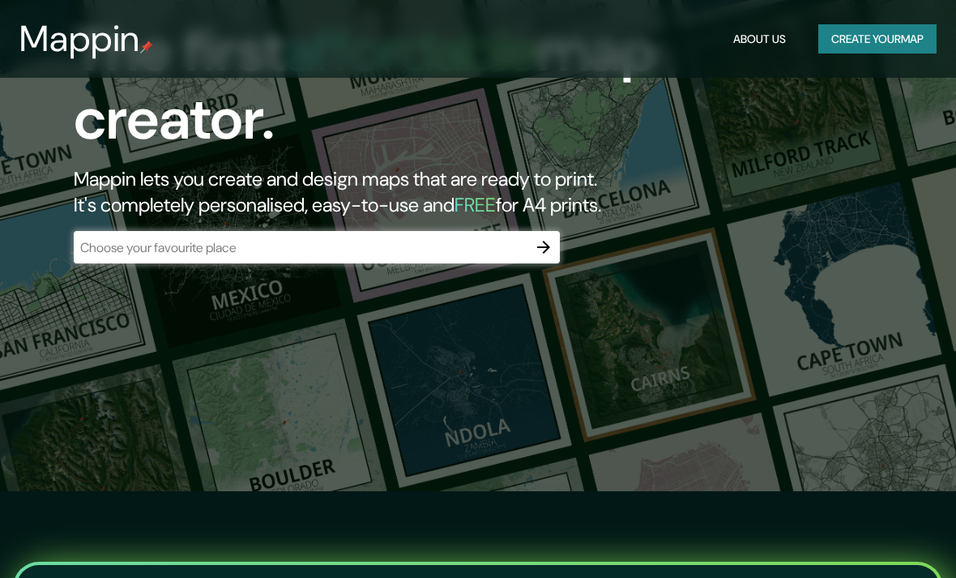 This screenshot has width=956, height=578. What do you see at coordinates (759, 39) in the screenshot?
I see `button: About Us` at bounding box center [759, 39].